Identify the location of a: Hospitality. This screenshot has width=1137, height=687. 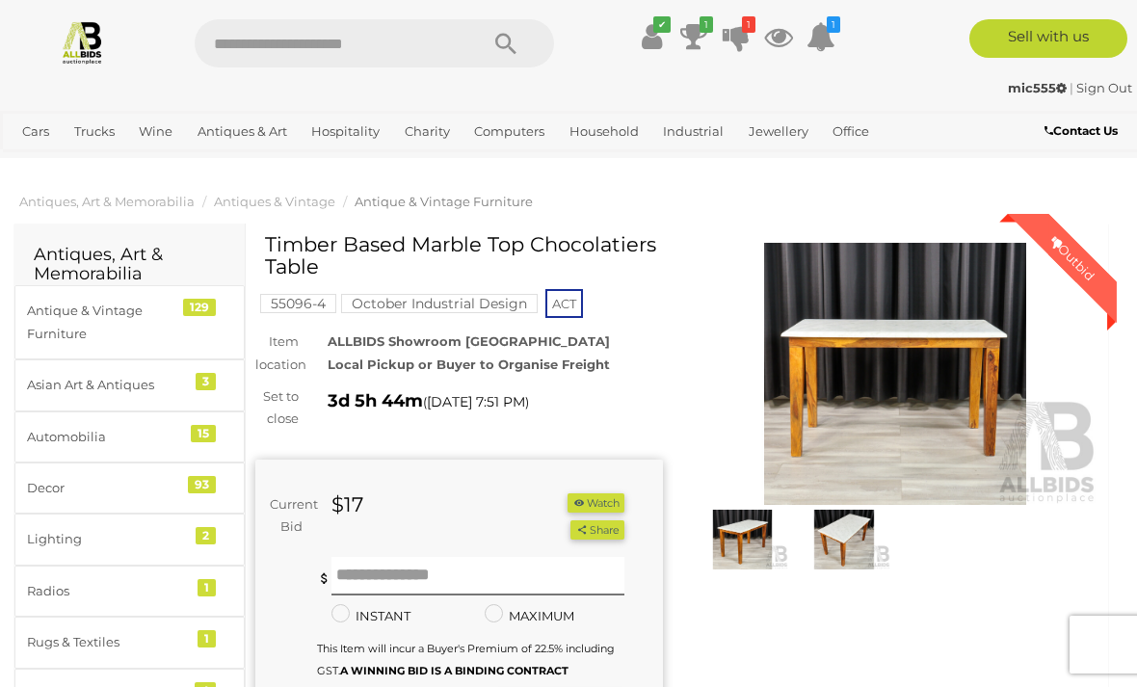
(345, 131).